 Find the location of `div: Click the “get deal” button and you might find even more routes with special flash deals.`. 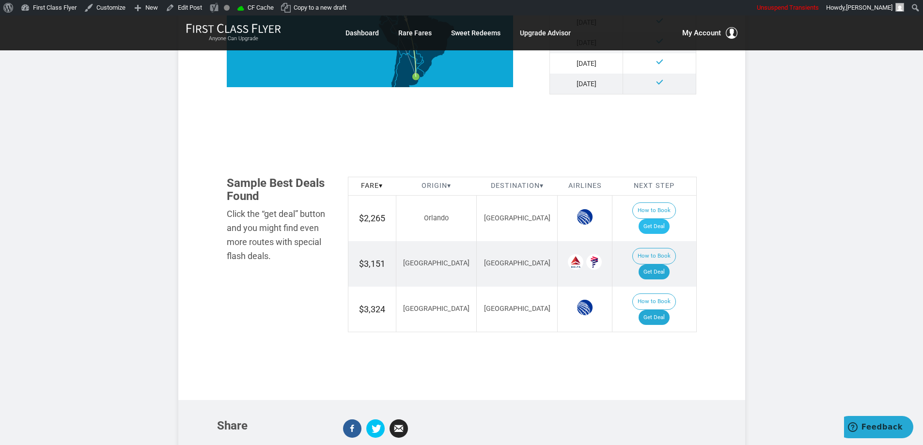

div: Click the “get deal” button and you might find even more routes with special flash deals. is located at coordinates (280, 235).